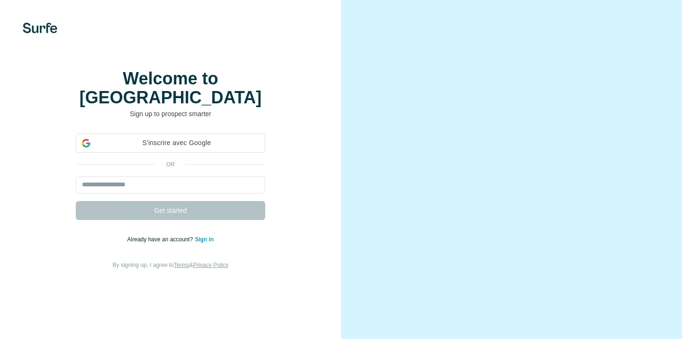  I want to click on img: Surfe's logo, so click(40, 28).